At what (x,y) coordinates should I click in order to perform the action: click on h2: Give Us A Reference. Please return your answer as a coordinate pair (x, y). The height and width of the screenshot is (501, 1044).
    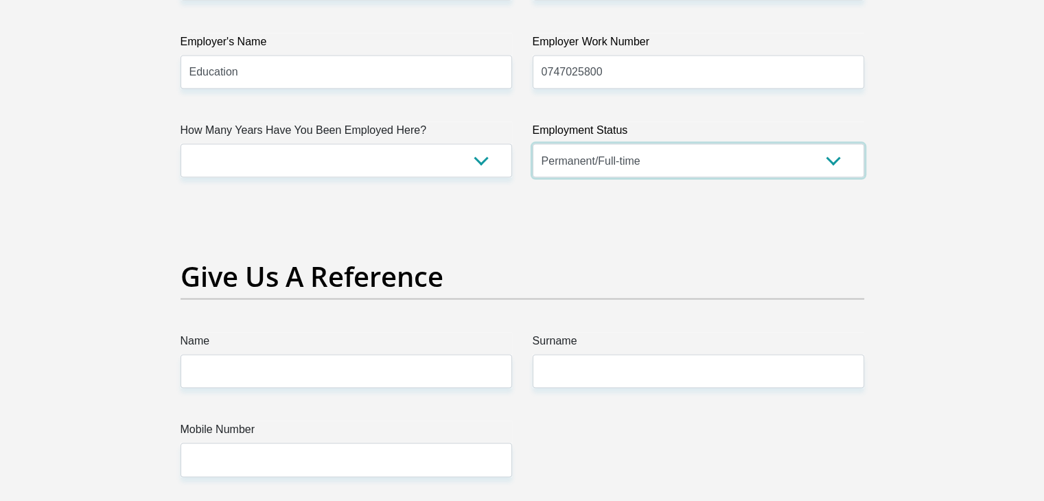
    Looking at the image, I should click on (522, 276).